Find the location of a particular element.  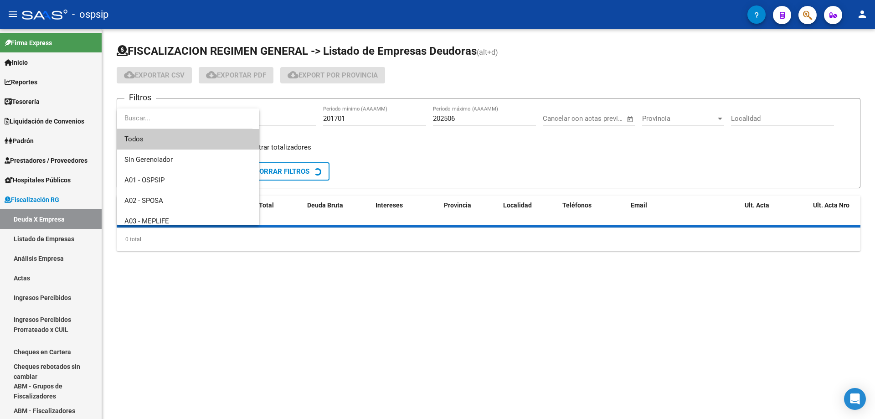

div: Open Intercom Messenger is located at coordinates (855, 399).